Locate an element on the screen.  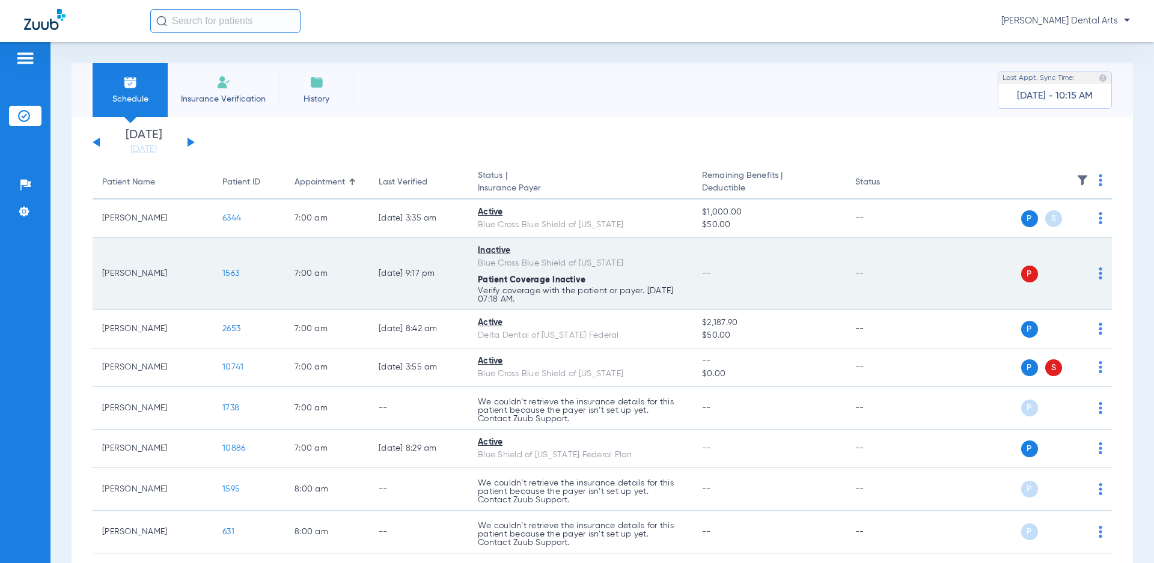
span: Insurance Verification is located at coordinates (223, 99).